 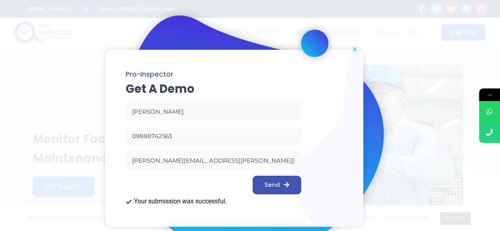 I want to click on div: Your submission was successful., so click(x=213, y=201).